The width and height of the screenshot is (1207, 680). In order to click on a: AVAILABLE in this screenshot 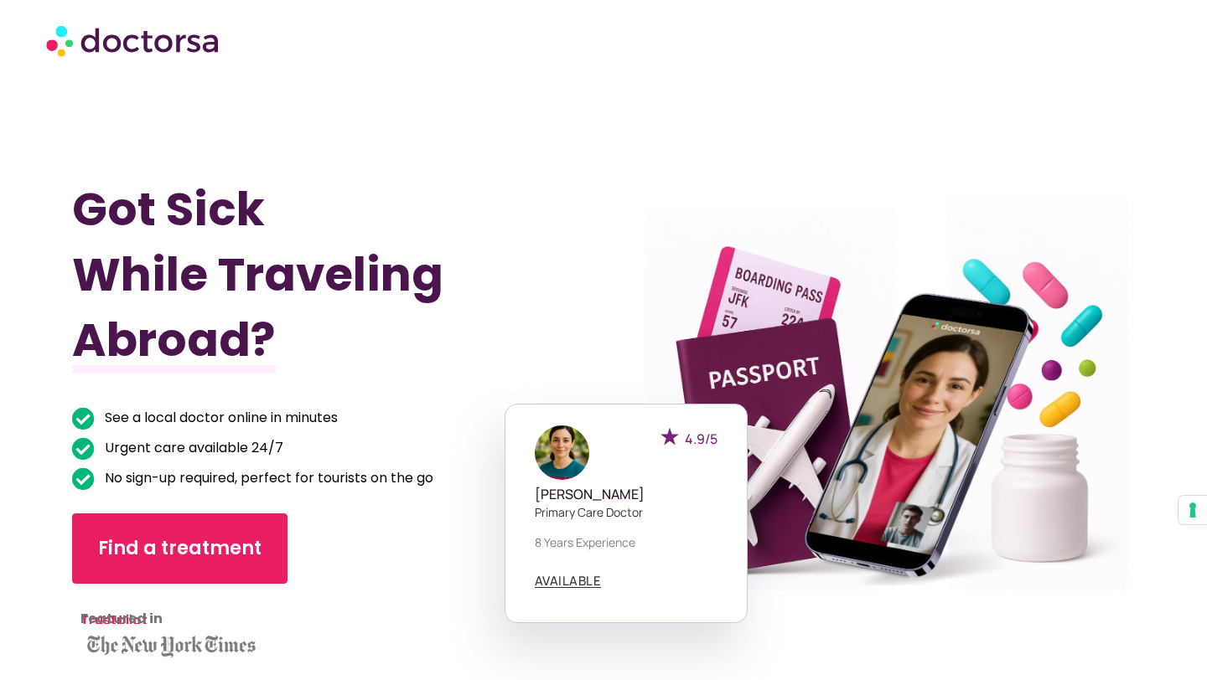, I will do `click(568, 582)`.